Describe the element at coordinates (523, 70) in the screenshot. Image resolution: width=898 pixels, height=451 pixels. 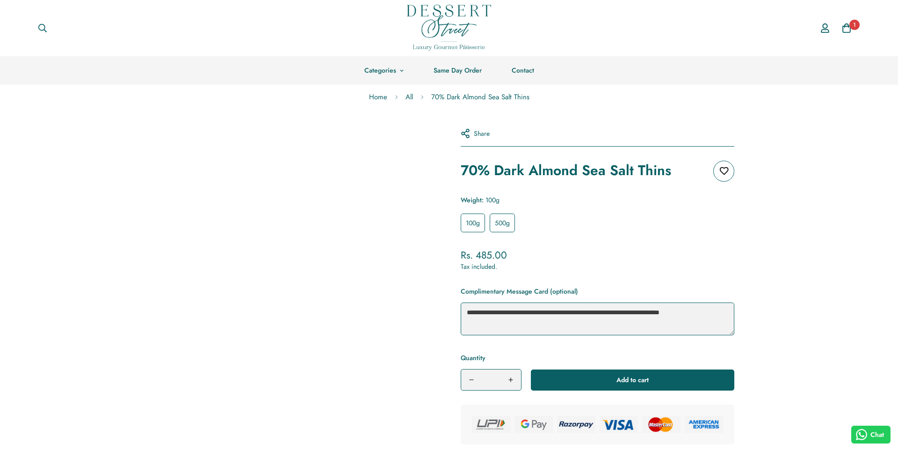
I see `a: Contact` at that location.